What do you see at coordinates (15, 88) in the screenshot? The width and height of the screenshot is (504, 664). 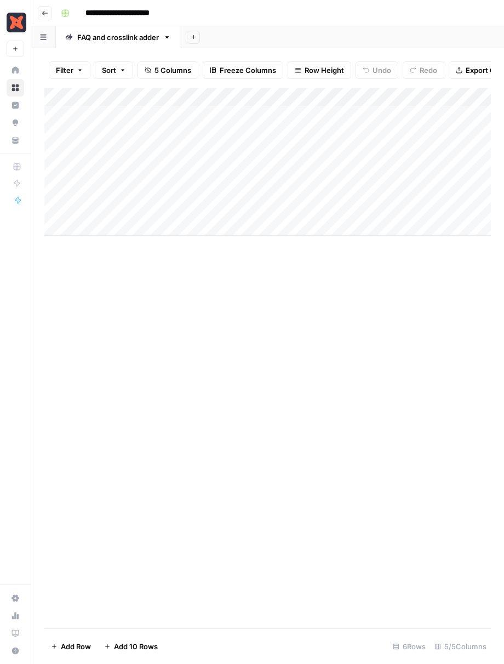 I see `a: Browse` at bounding box center [15, 88].